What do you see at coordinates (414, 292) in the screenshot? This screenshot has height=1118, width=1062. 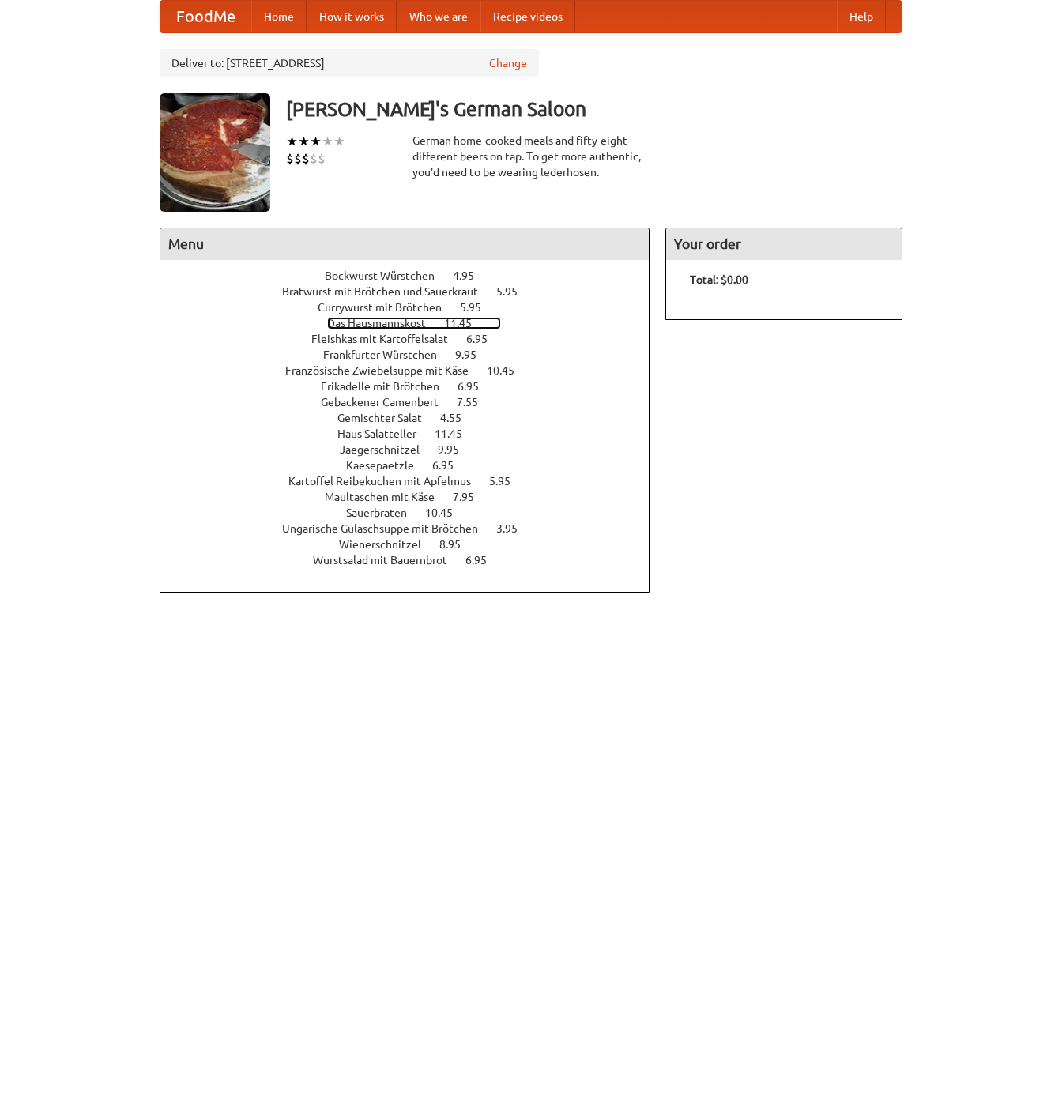 I see `a: Bratwurst mit Brötchen und Sauerkraut 5.95` at bounding box center [414, 292].